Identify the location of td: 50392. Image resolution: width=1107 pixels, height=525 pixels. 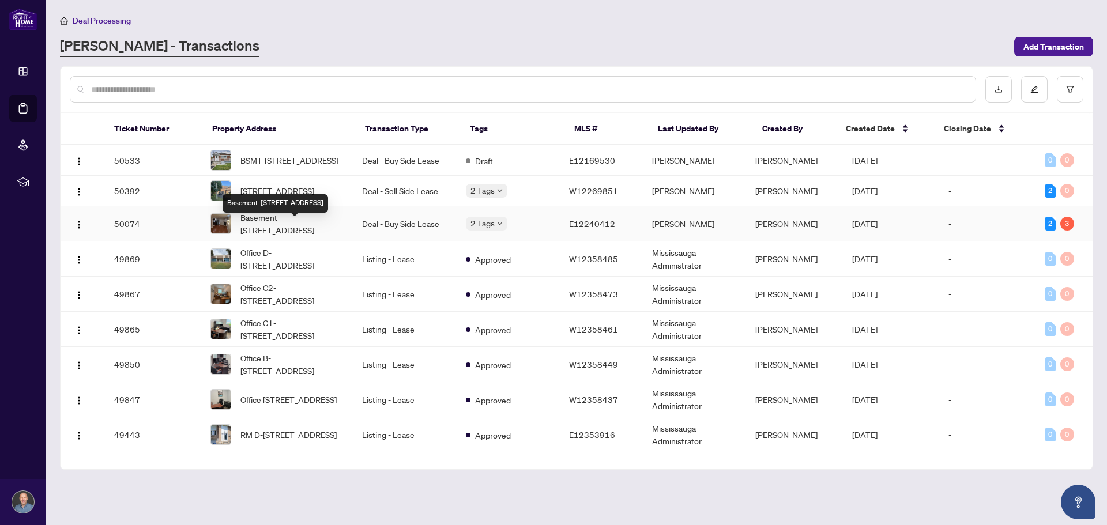
(153, 191).